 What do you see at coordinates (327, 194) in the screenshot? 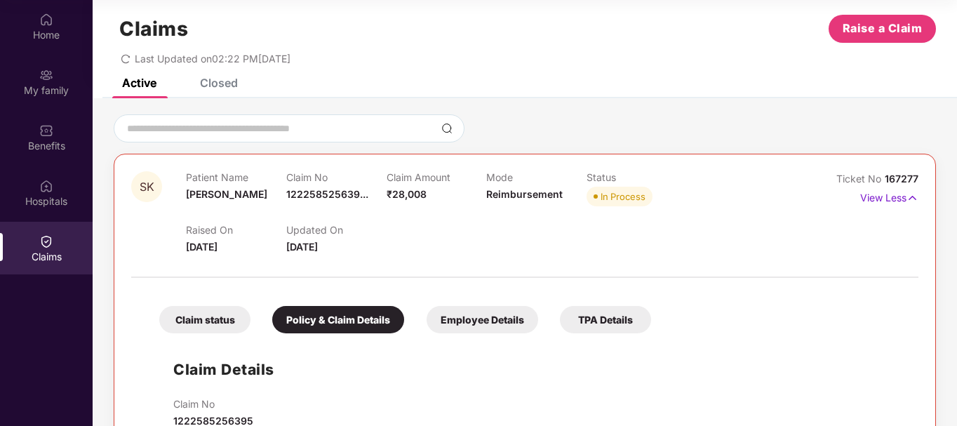
I see `span: 122258525639...` at bounding box center [327, 194].